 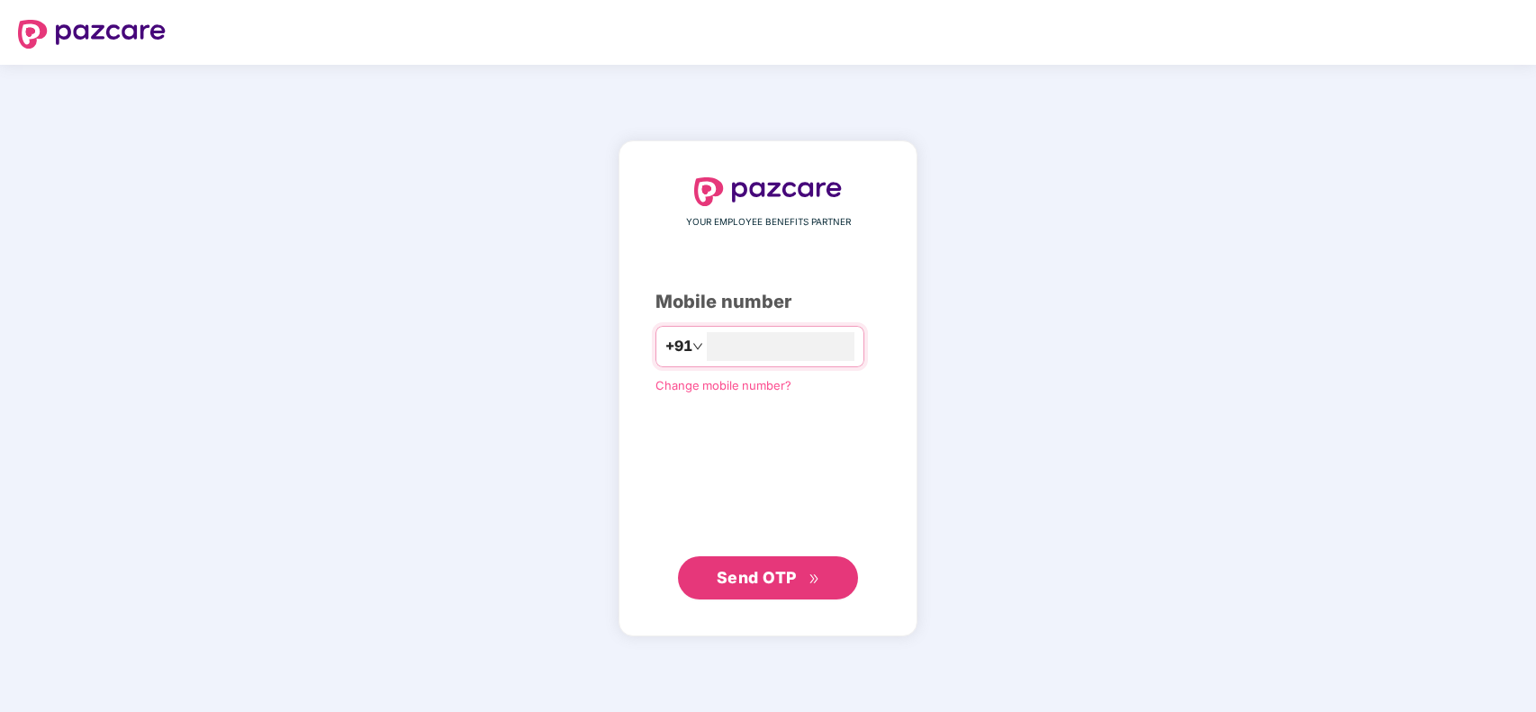 I want to click on div: Mobile number, so click(x=768, y=302).